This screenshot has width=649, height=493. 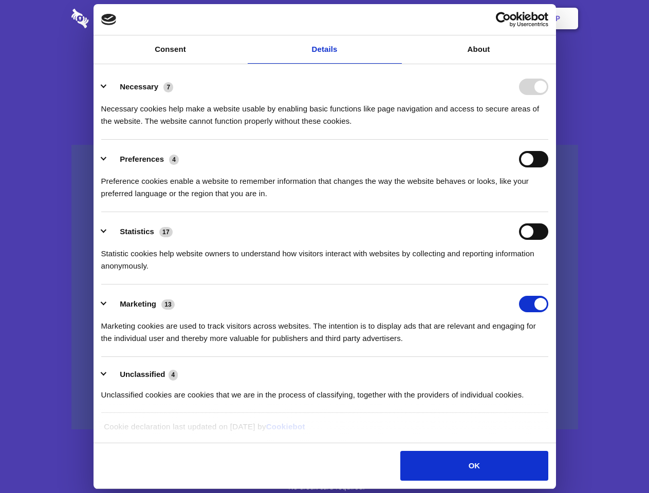 What do you see at coordinates (168, 87) in the screenshot?
I see `span: 7` at bounding box center [168, 87].